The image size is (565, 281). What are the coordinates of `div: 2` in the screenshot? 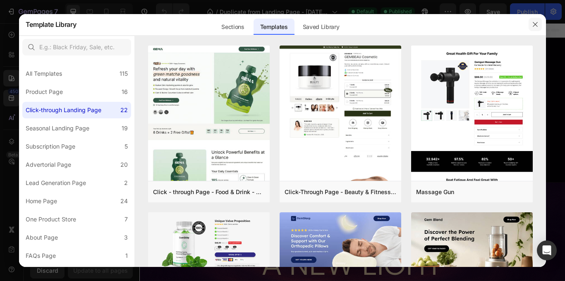 It's located at (126, 183).